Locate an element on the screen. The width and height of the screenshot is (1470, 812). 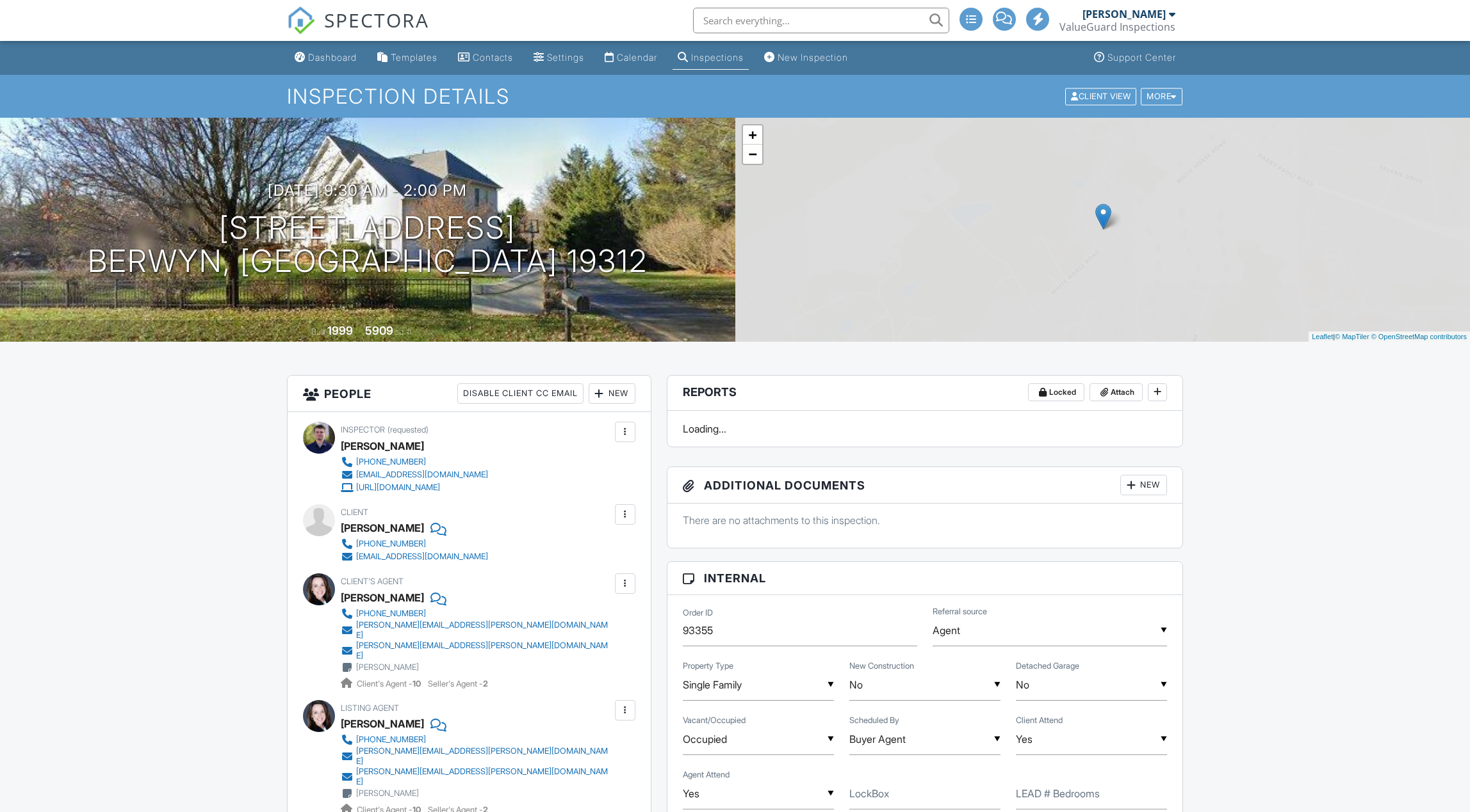
span: Built is located at coordinates (318, 331).